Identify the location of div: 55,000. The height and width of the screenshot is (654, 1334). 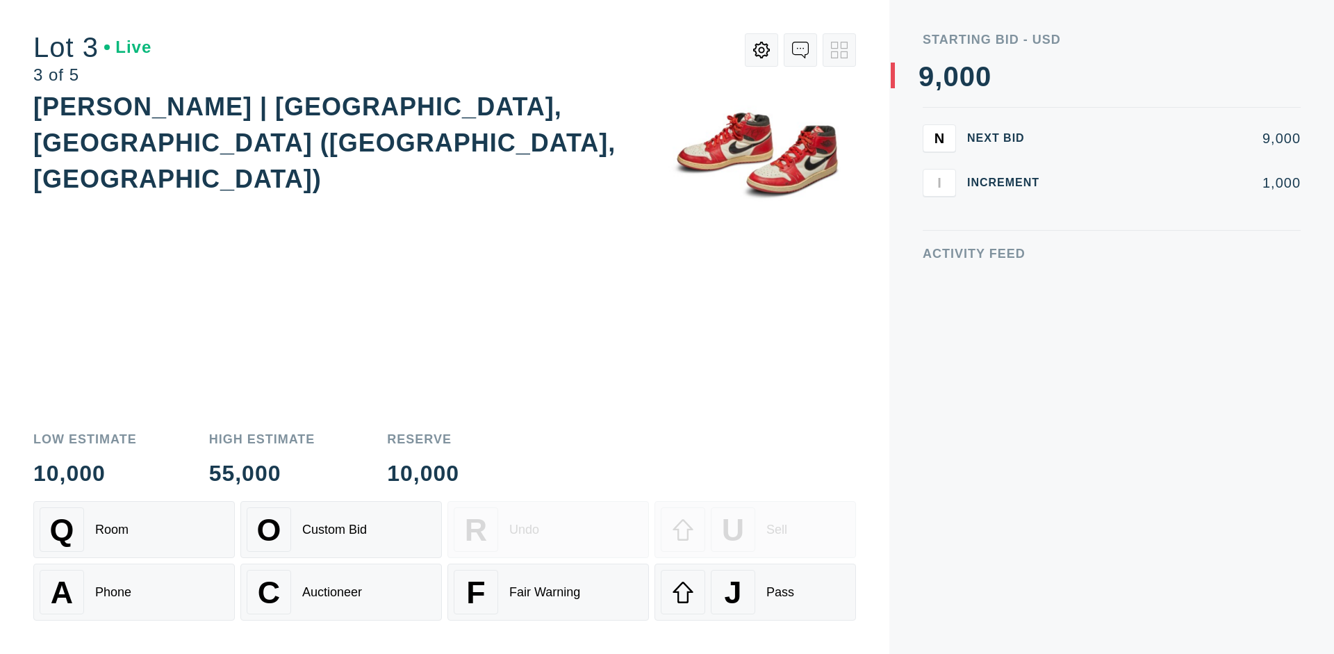
(262, 473).